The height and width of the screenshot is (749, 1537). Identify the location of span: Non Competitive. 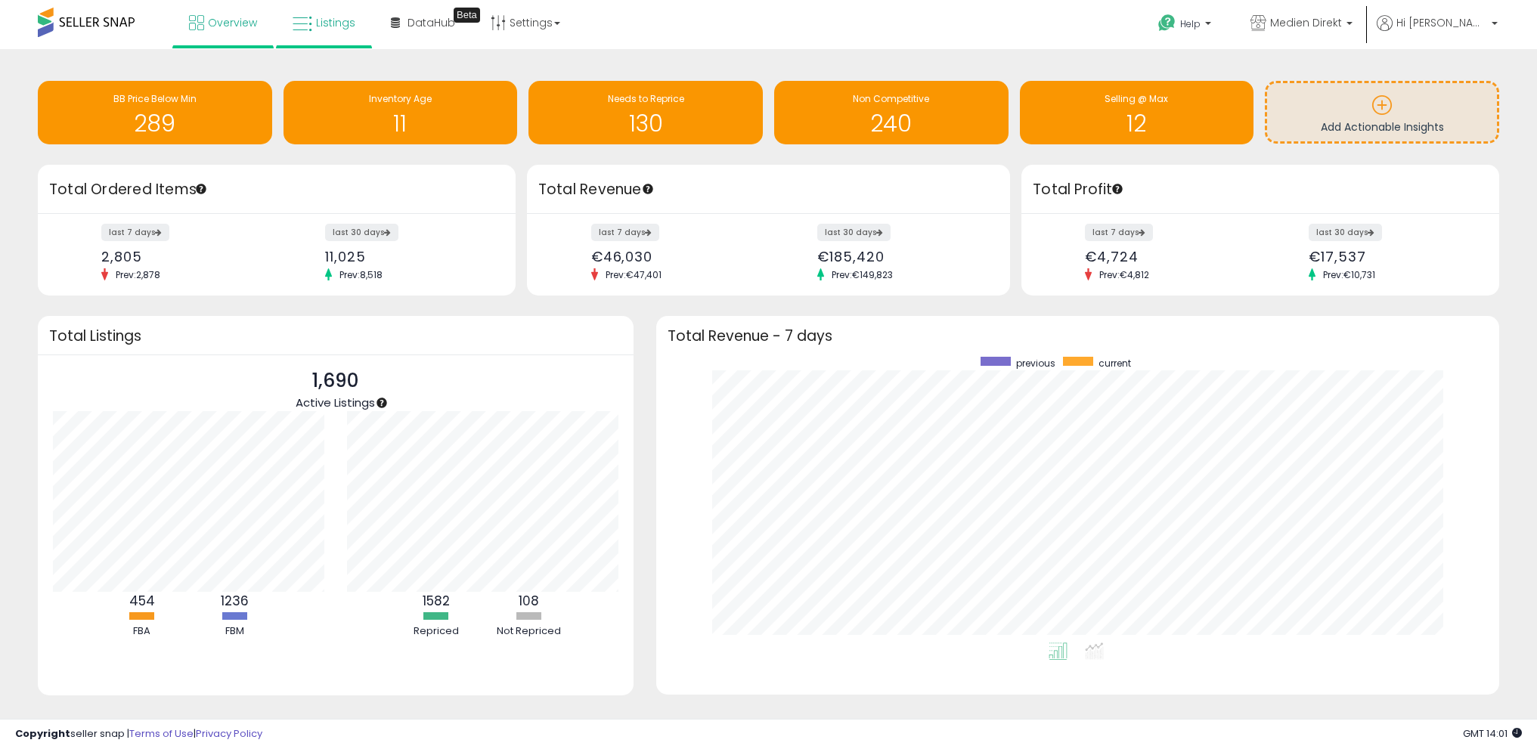
(891, 98).